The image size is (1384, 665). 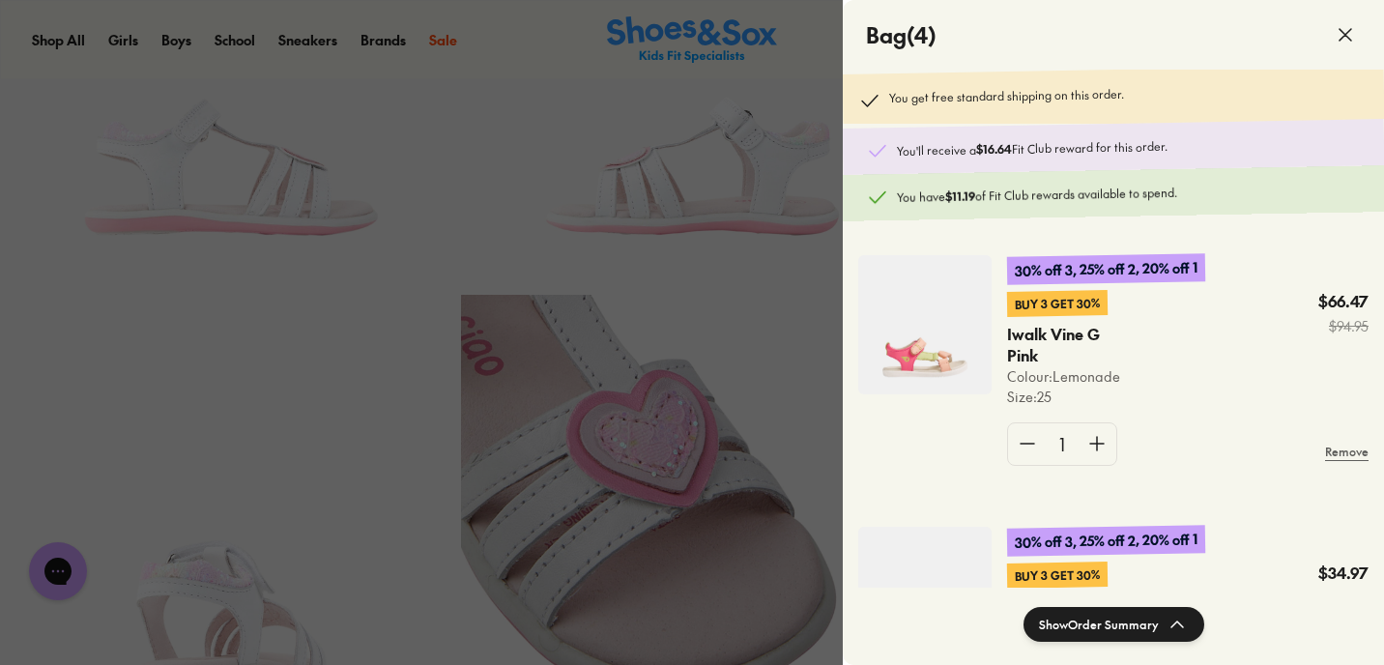 I want to click on p: Colour: Lemonade, so click(x=1071, y=376).